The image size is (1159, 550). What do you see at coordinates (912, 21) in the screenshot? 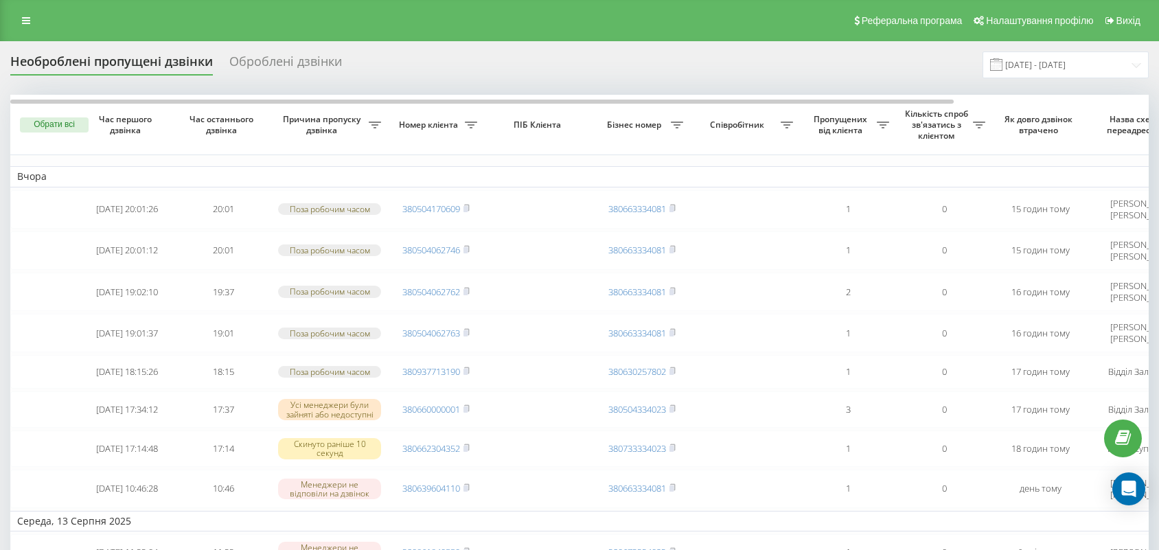
I see `span: Реферальна програма` at bounding box center [912, 21].